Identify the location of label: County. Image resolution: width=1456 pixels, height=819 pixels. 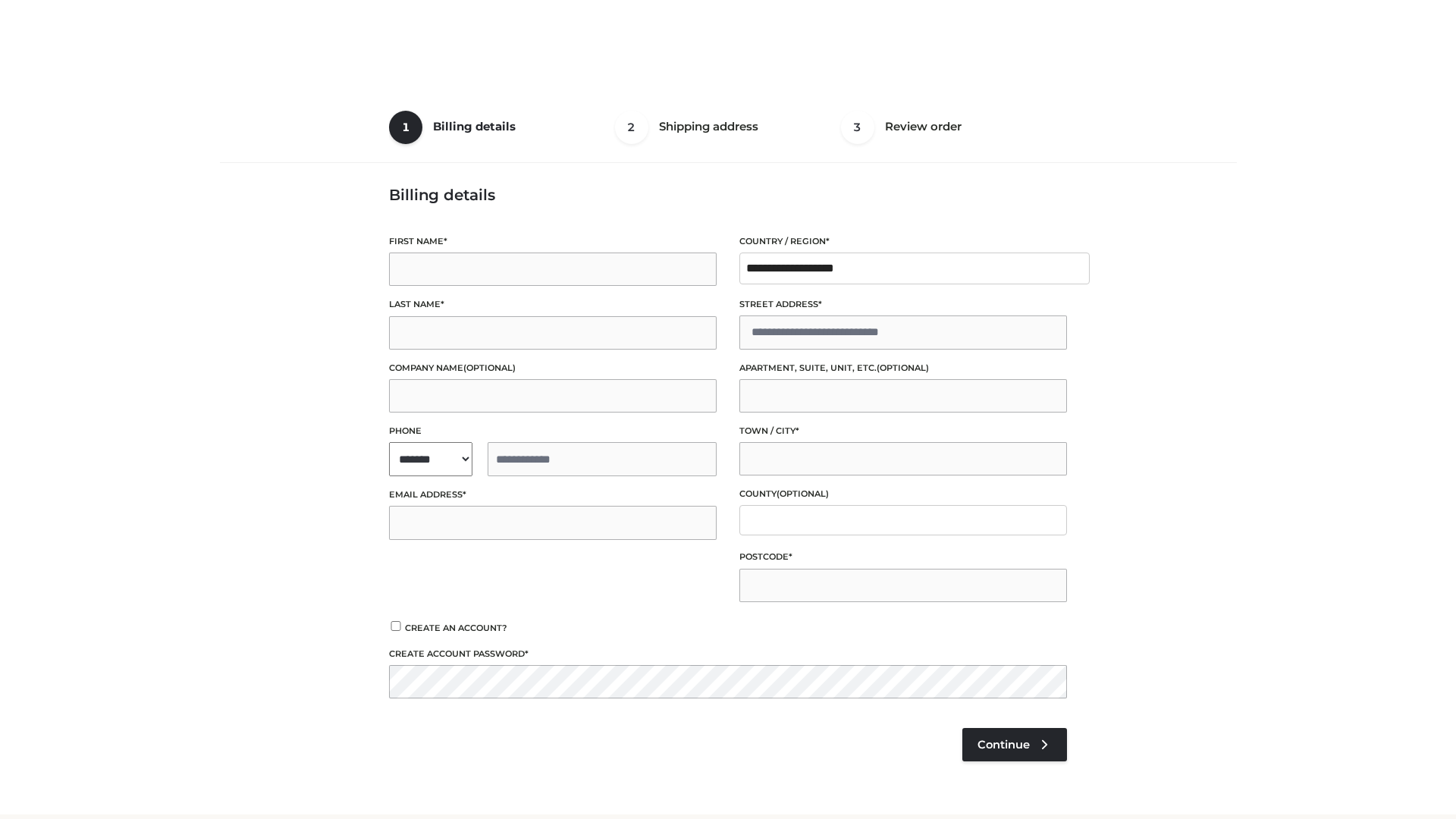
(904, 494).